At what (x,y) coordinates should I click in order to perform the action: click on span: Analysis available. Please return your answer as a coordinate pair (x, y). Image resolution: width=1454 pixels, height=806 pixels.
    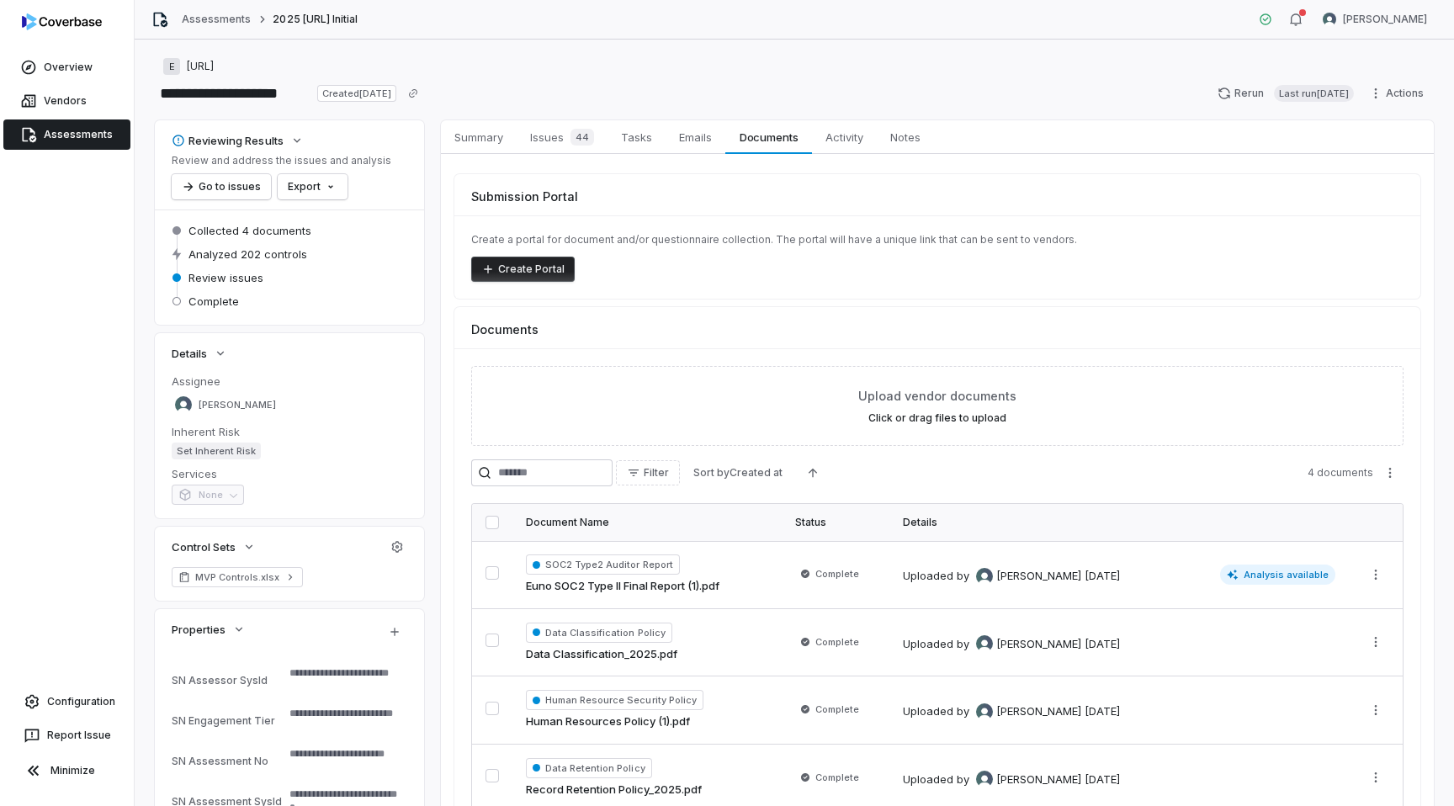
    Looking at the image, I should click on (1278, 575).